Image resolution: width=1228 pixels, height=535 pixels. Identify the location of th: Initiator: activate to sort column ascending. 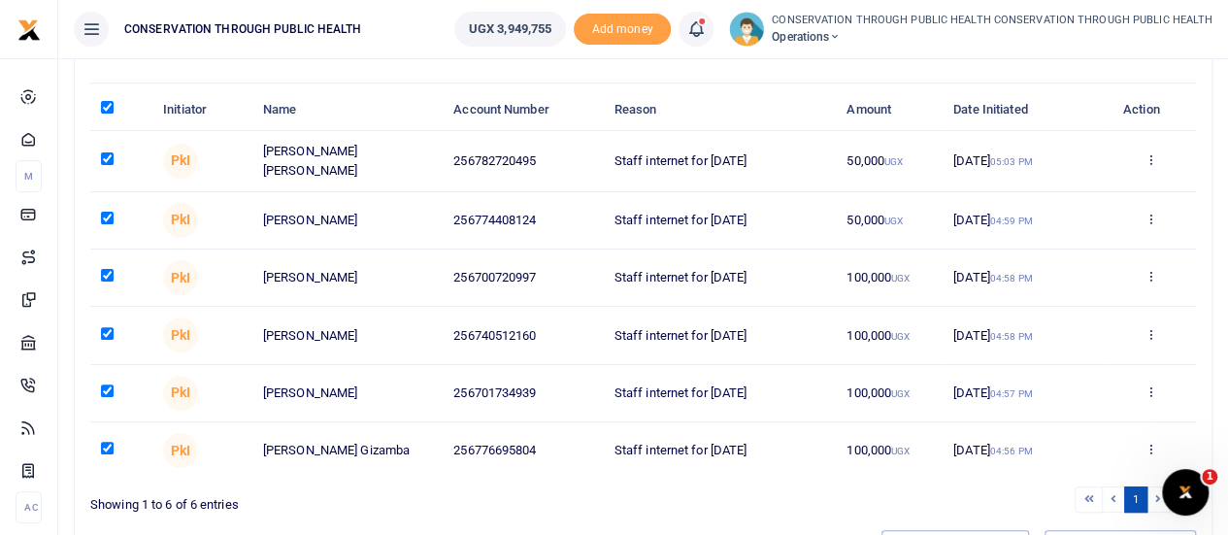
(202, 110).